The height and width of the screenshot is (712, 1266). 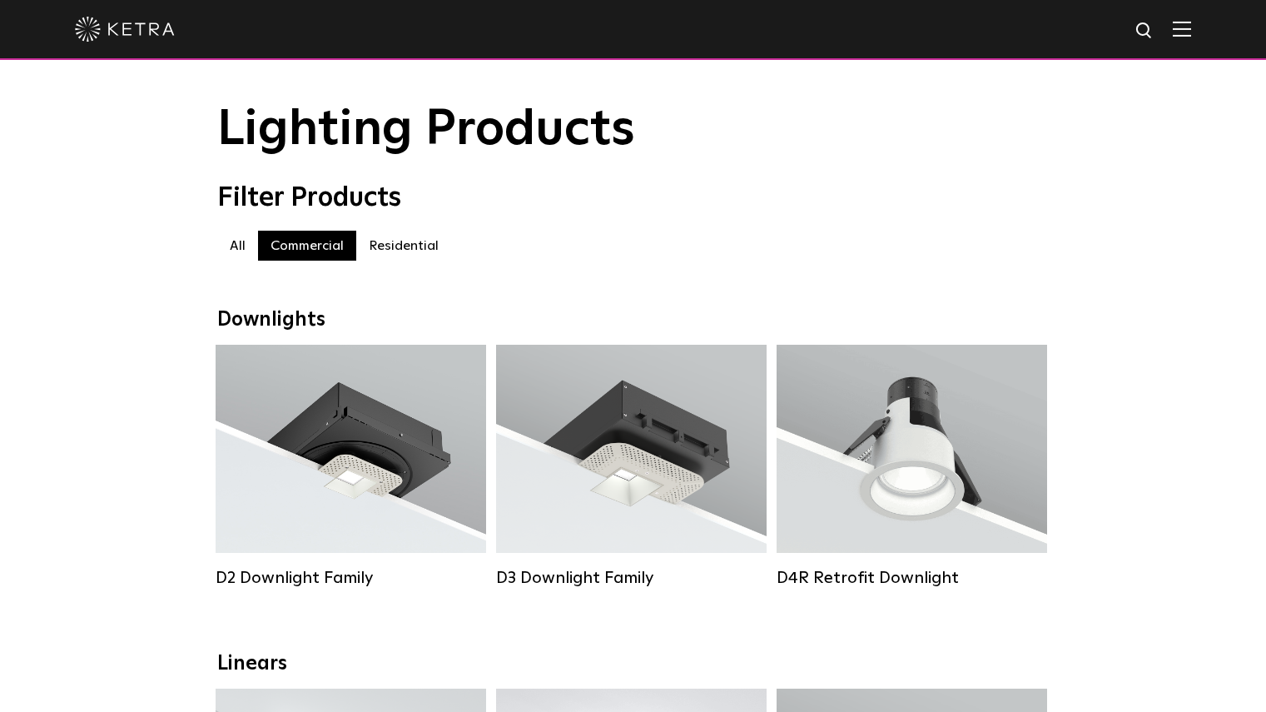 What do you see at coordinates (125, 29) in the screenshot?
I see `img: ketra-logo-2019-white` at bounding box center [125, 29].